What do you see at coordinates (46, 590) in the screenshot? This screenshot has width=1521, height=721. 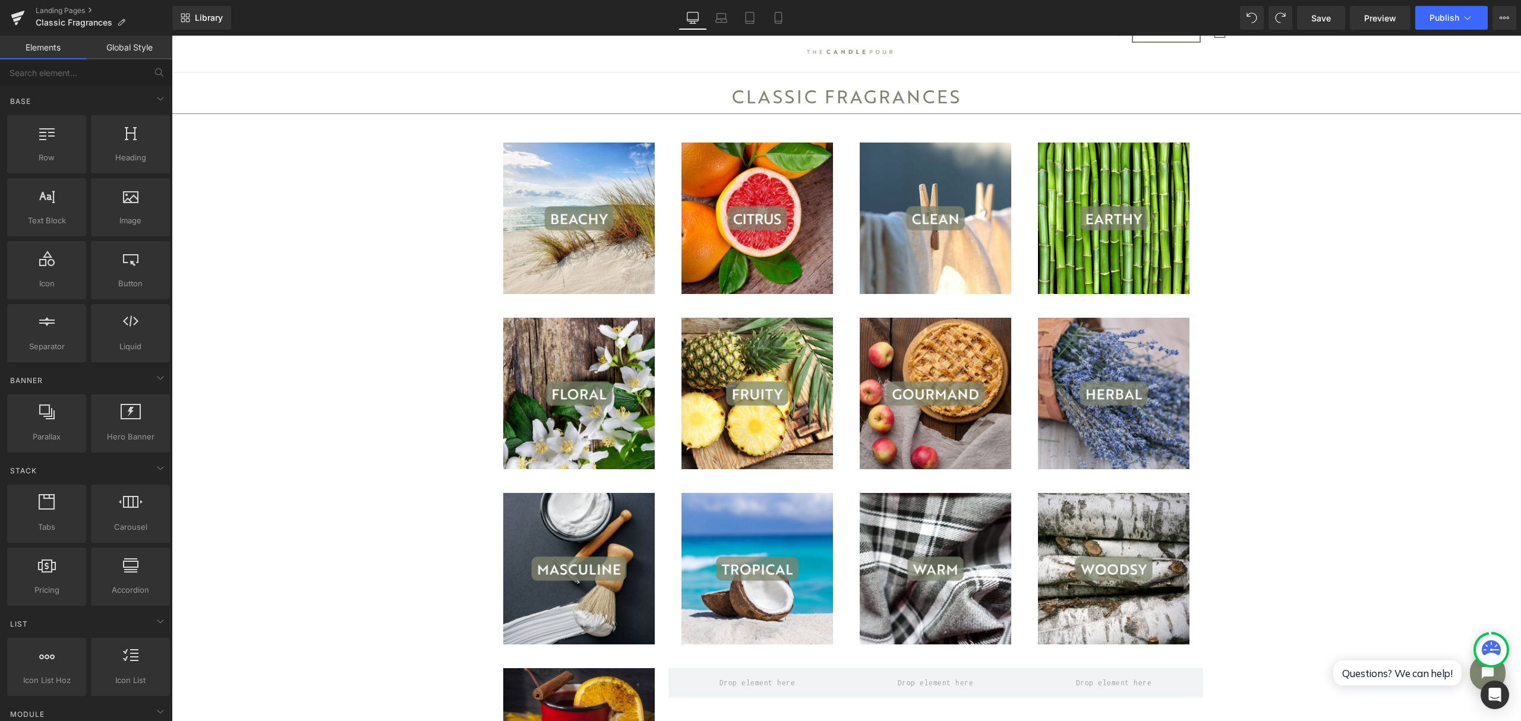 I see `span: Pricing` at bounding box center [46, 590].